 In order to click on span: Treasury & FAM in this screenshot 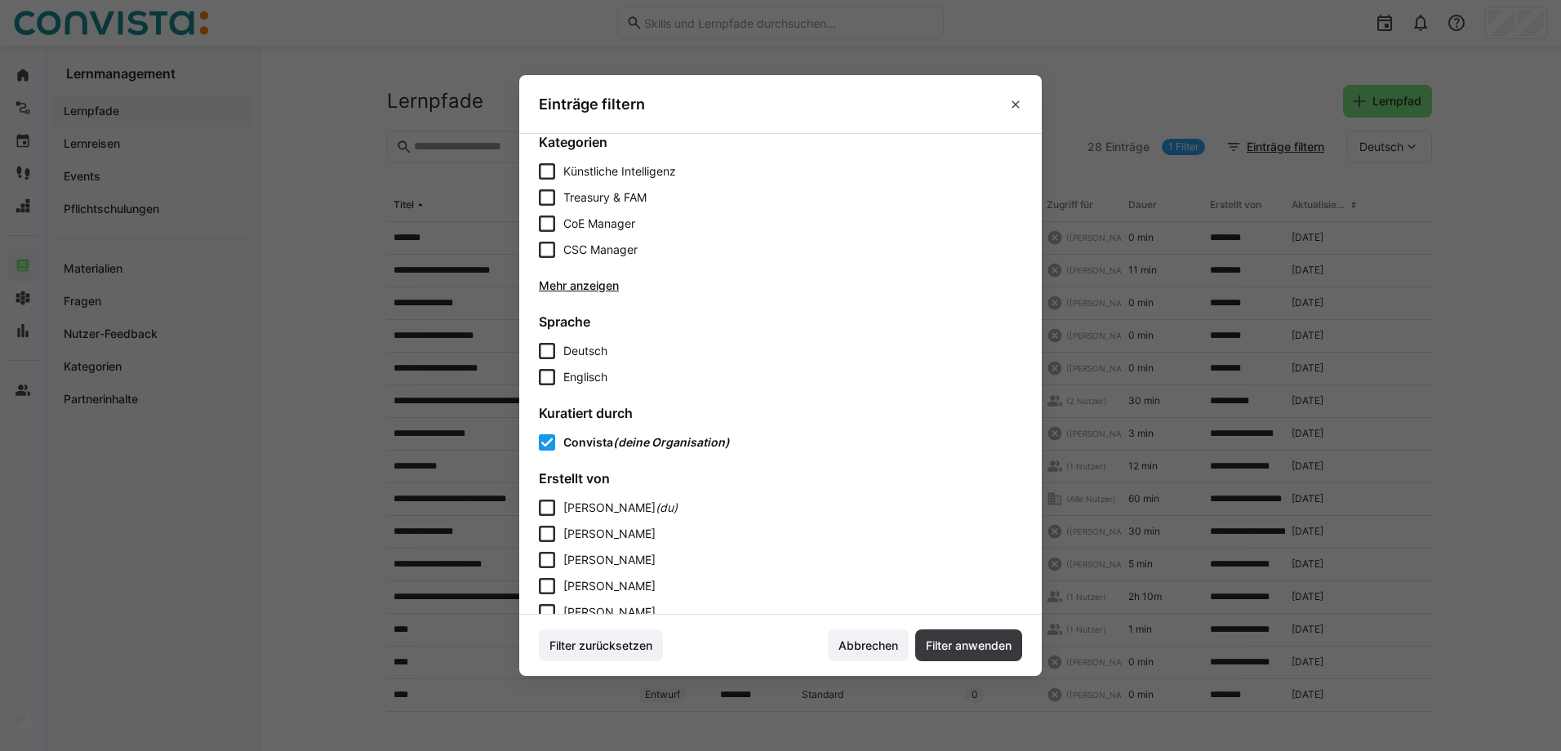, I will do `click(605, 198)`.